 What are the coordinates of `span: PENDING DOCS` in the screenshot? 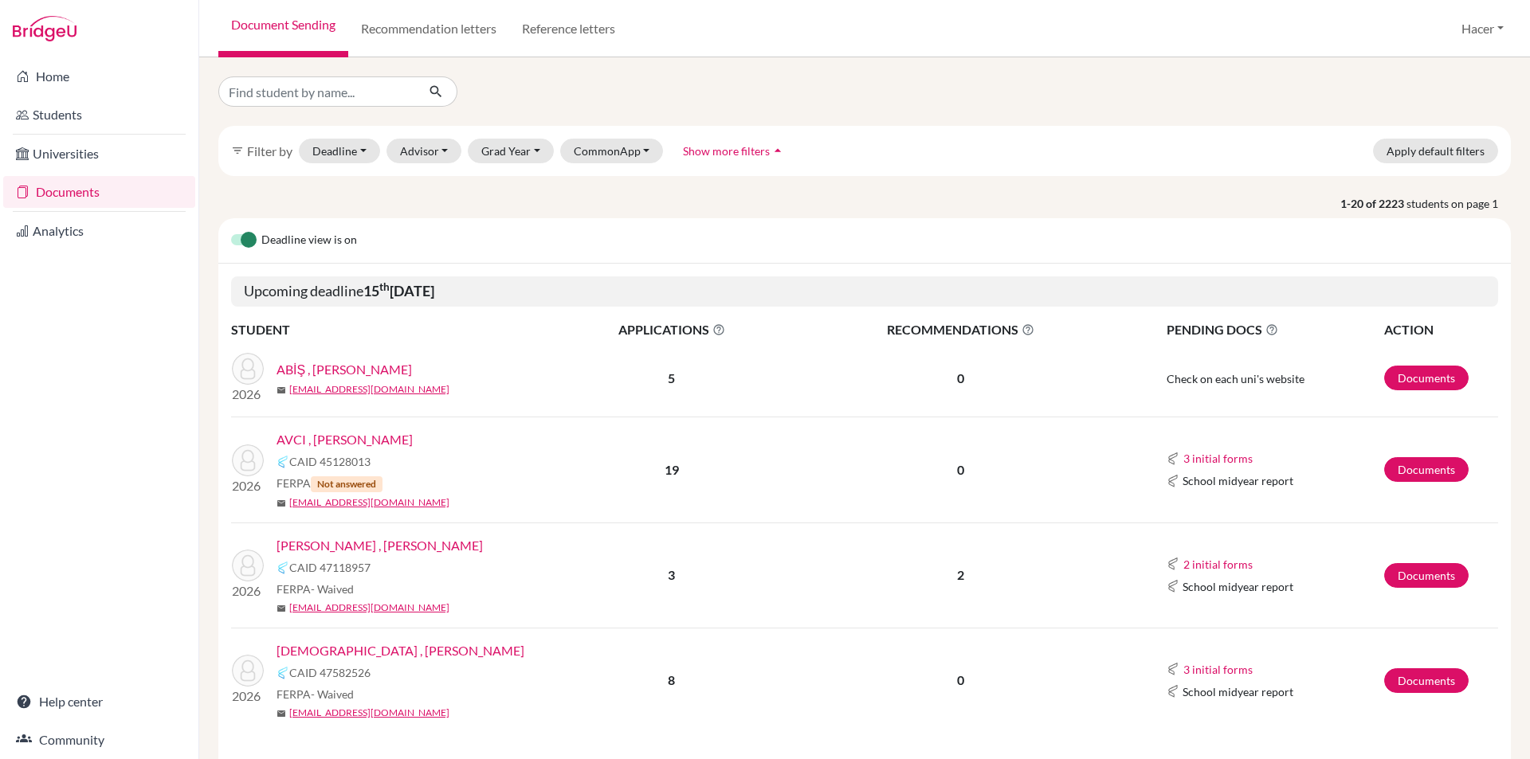 It's located at (1274, 330).